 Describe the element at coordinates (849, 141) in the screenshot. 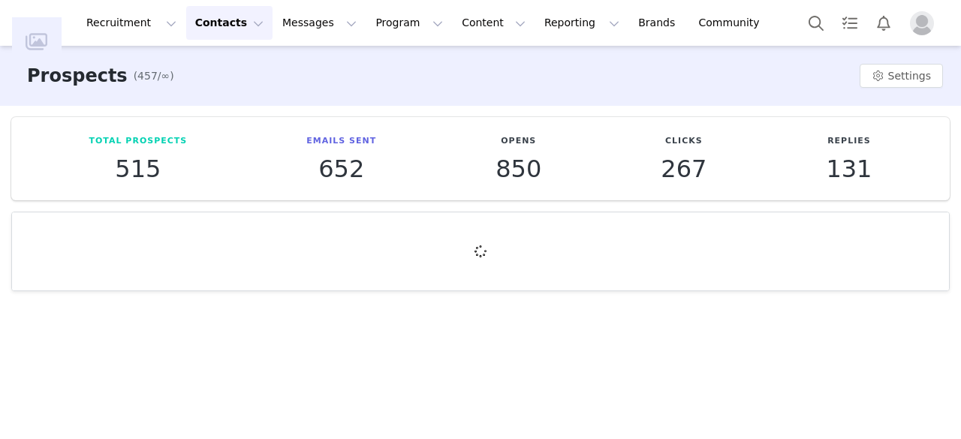

I see `p: Replies` at that location.